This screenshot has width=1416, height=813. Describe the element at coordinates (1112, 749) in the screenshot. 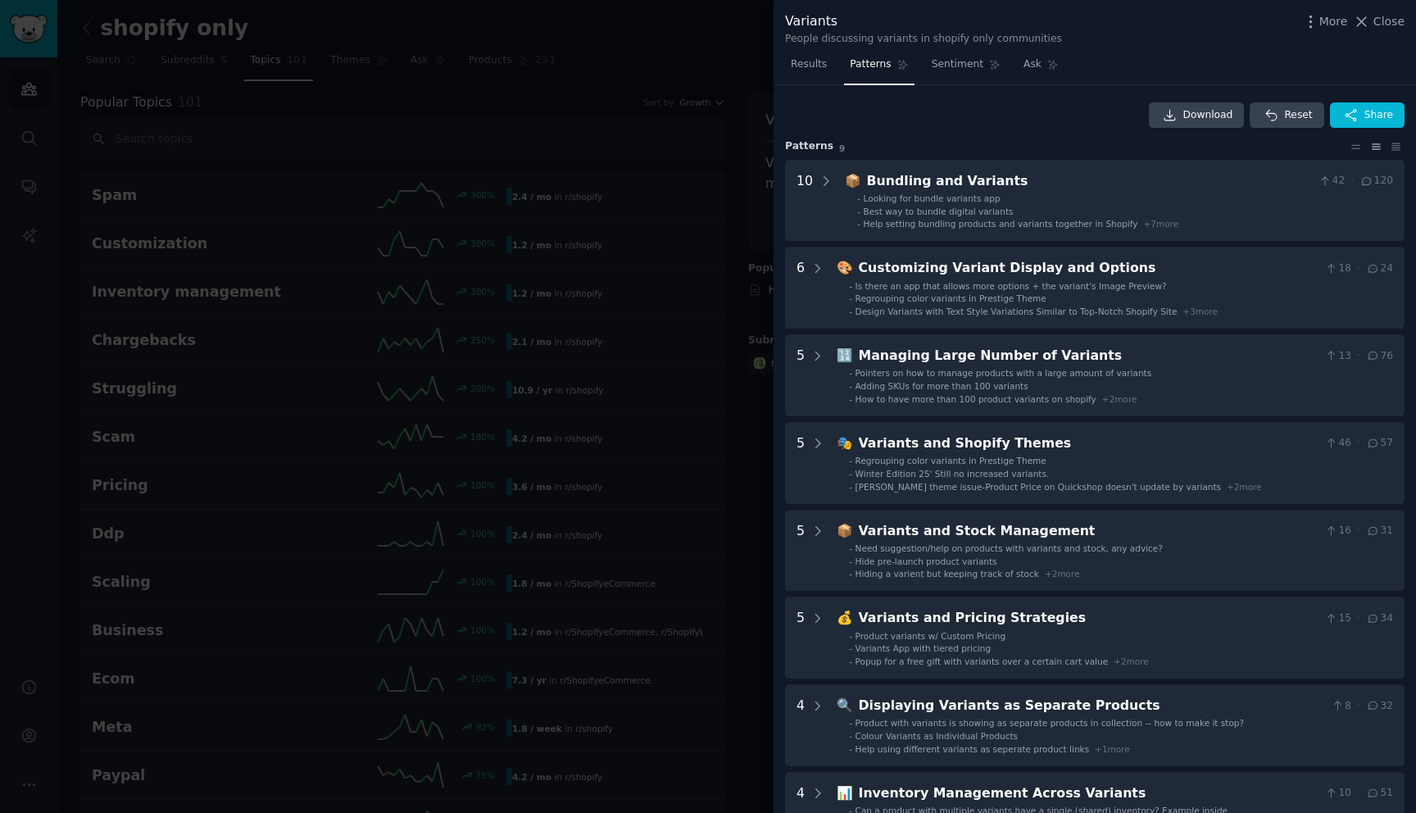

I see `span: + 1 more` at that location.